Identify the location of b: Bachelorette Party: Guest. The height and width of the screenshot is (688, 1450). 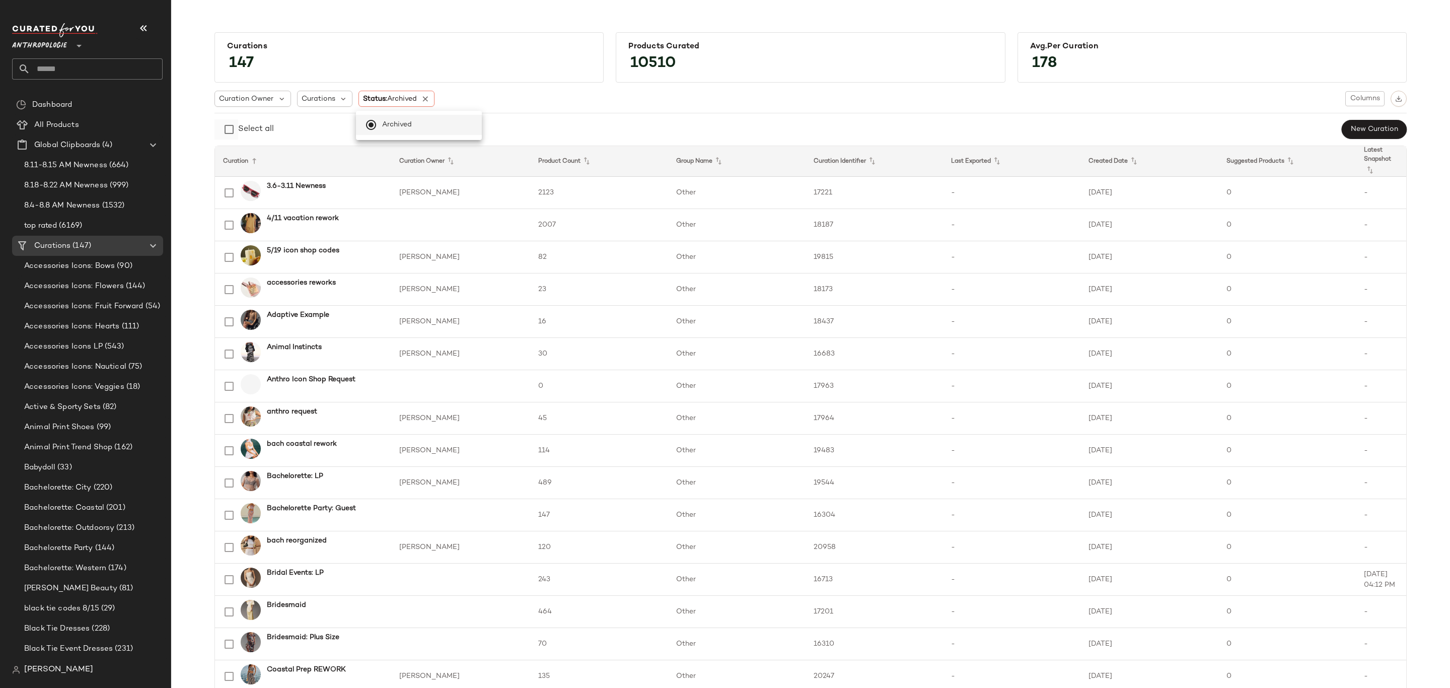
(311, 508).